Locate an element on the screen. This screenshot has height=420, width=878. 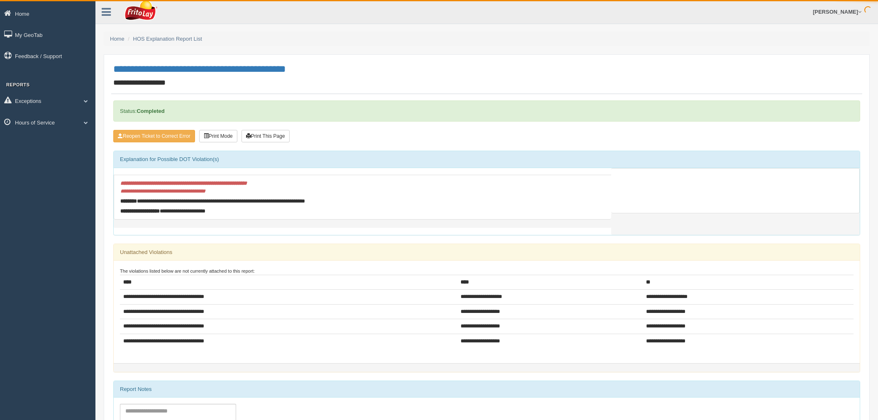
div: Report Notes is located at coordinates (487, 389).